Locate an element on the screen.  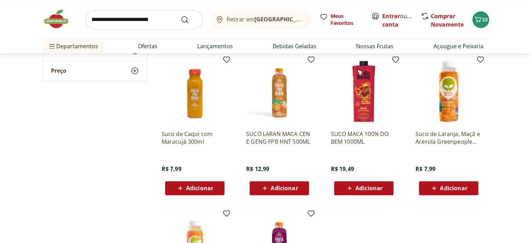
img: SUCO LARAN MACA CEN E GENG FPB HNT 500ML is located at coordinates (279, 91).